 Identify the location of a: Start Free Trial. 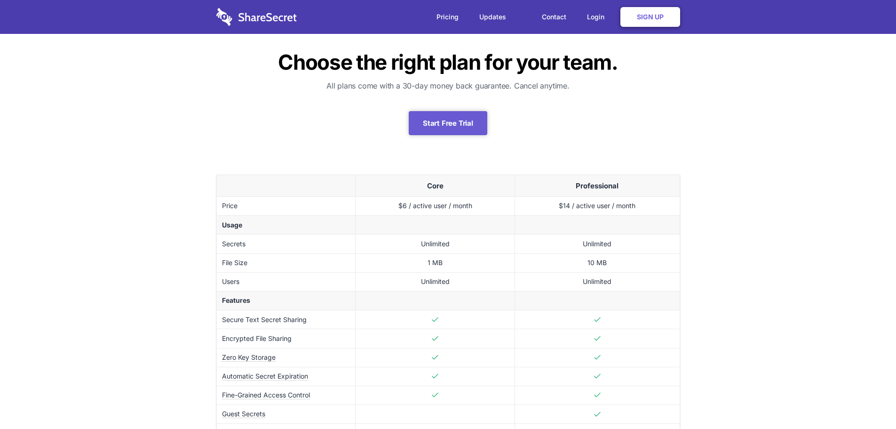
(448, 123).